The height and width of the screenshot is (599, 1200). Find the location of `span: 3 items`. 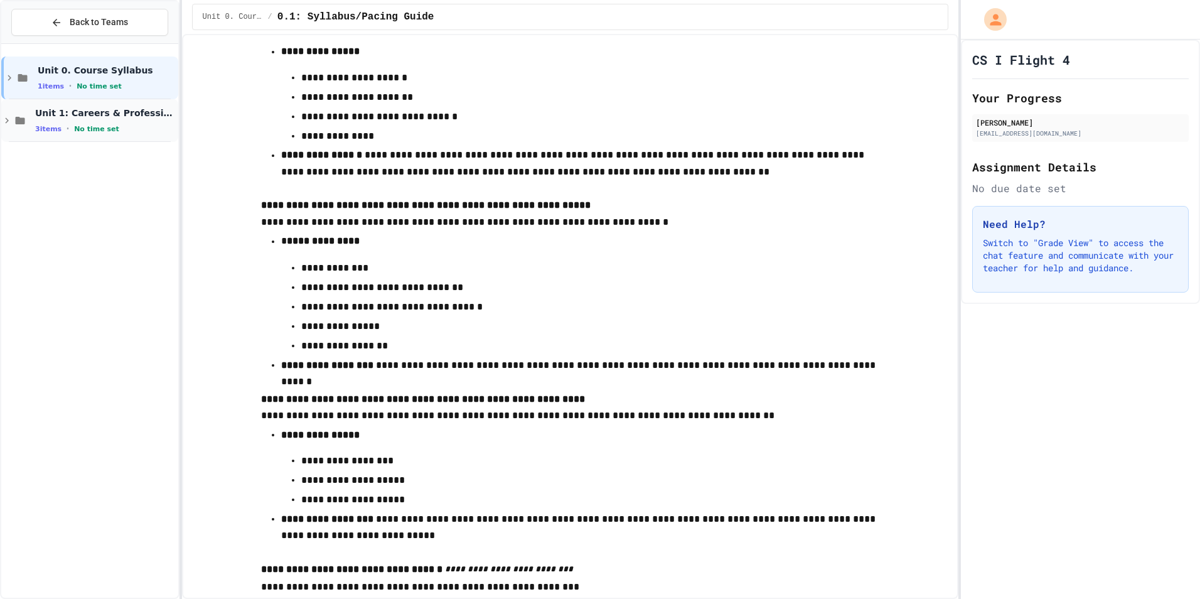

span: 3 items is located at coordinates (48, 129).